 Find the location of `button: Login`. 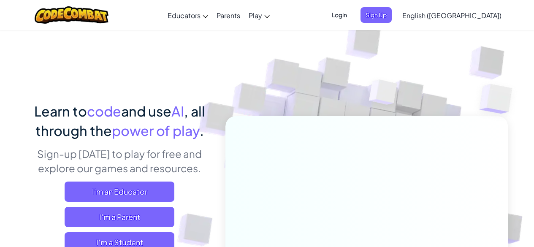

button: Login is located at coordinates (340, 15).